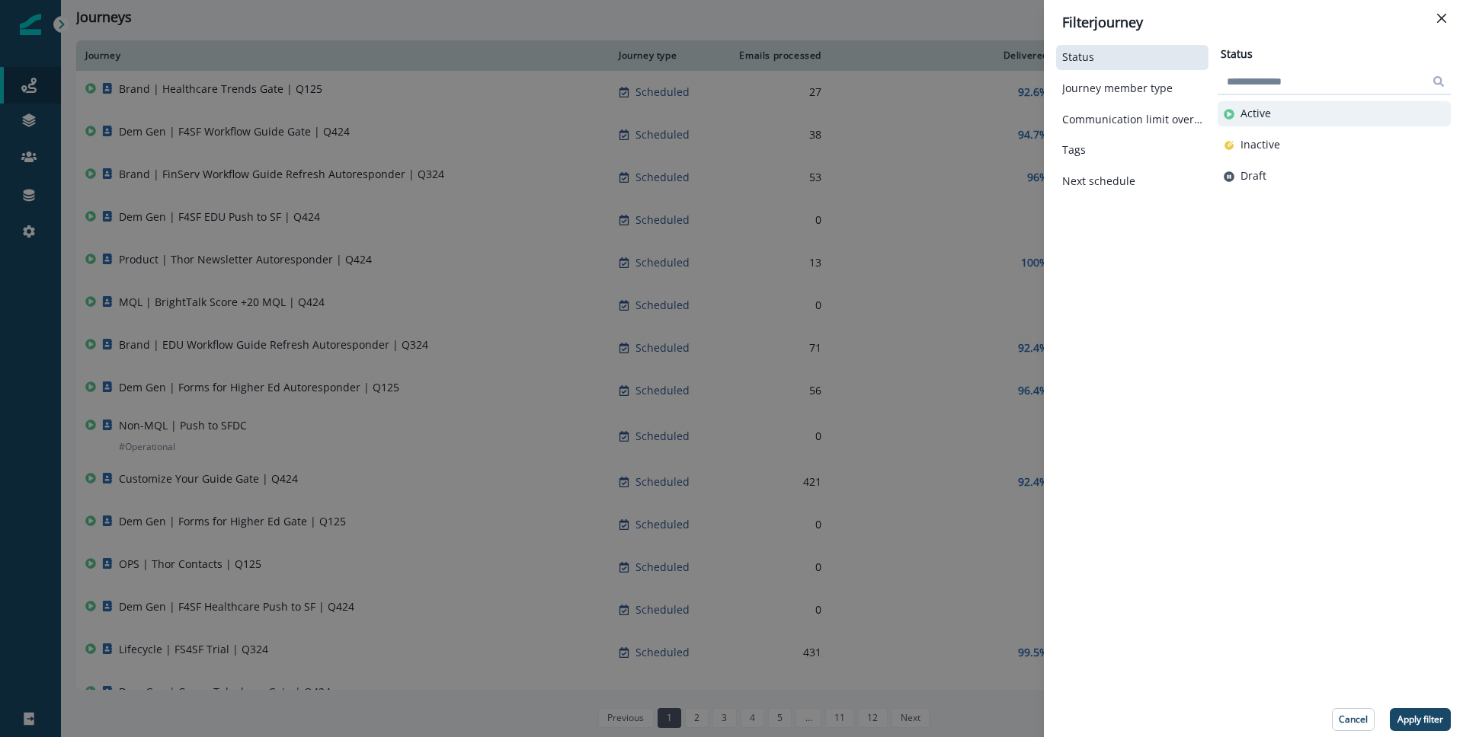  Describe the element at coordinates (1117, 88) in the screenshot. I see `p: Journey member type` at that location.